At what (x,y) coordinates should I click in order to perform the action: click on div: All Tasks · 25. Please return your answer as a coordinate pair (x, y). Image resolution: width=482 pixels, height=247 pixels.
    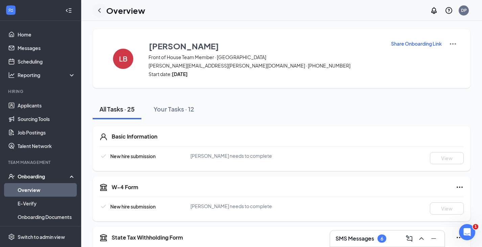
    Looking at the image, I should click on (117, 109).